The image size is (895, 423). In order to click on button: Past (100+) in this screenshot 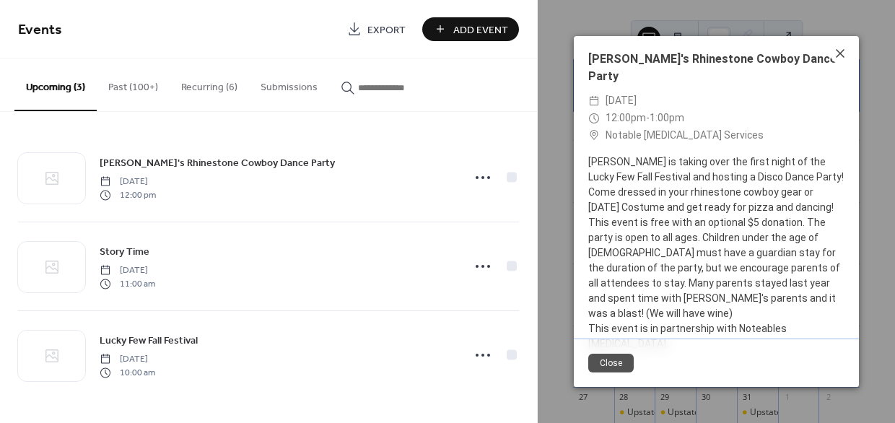, I will do `click(133, 84)`.